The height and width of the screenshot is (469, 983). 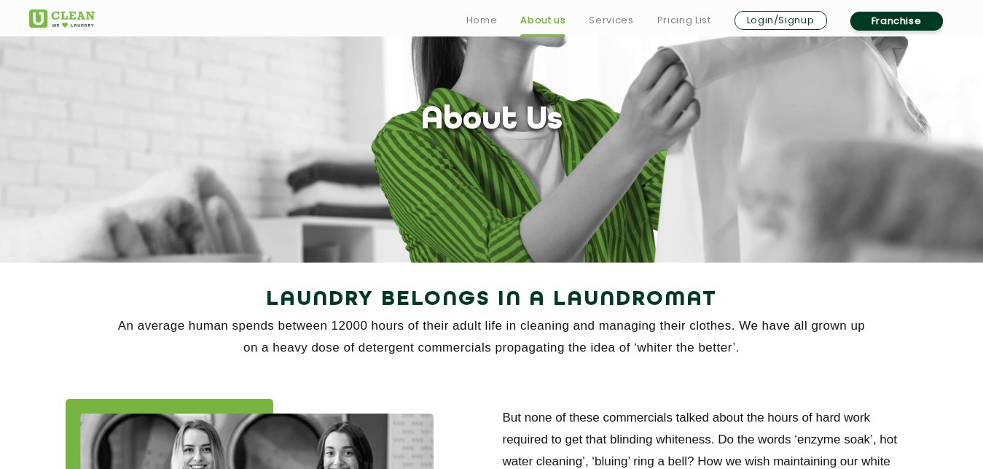 What do you see at coordinates (492, 120) in the screenshot?
I see `h1: About Us` at bounding box center [492, 120].